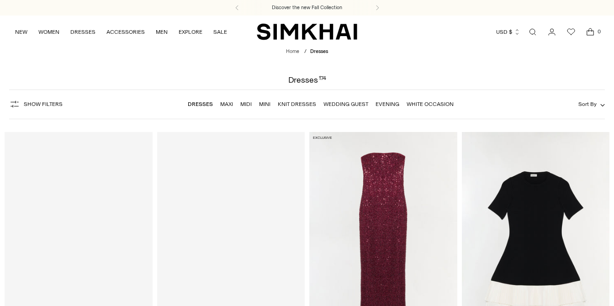  What do you see at coordinates (532, 32) in the screenshot?
I see `a: Open search modal` at bounding box center [532, 32].